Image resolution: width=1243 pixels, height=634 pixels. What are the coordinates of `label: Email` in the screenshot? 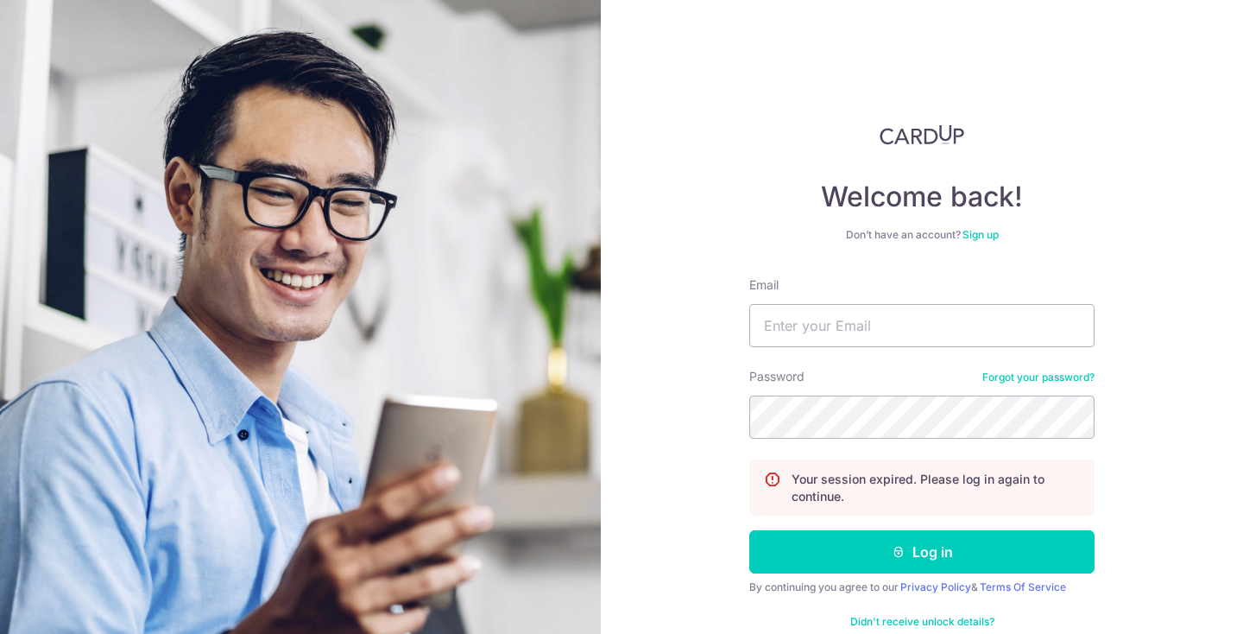 It's located at (764, 285).